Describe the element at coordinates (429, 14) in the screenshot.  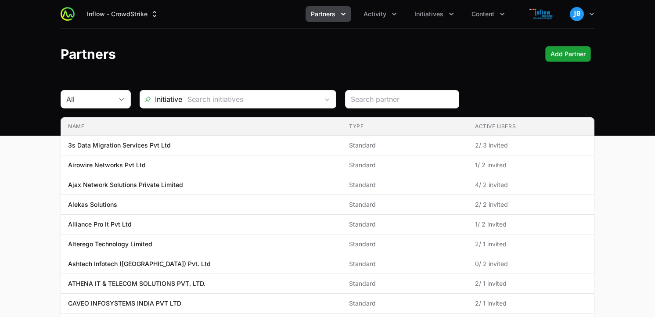
I see `span: Initiatives` at that location.